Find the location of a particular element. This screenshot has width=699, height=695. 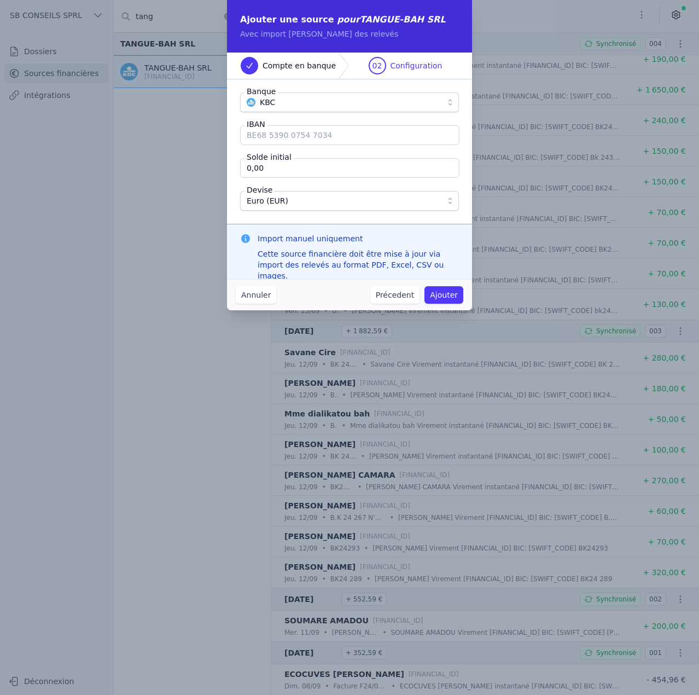

span: pour TANGUE-BAH SRL is located at coordinates (391, 19).